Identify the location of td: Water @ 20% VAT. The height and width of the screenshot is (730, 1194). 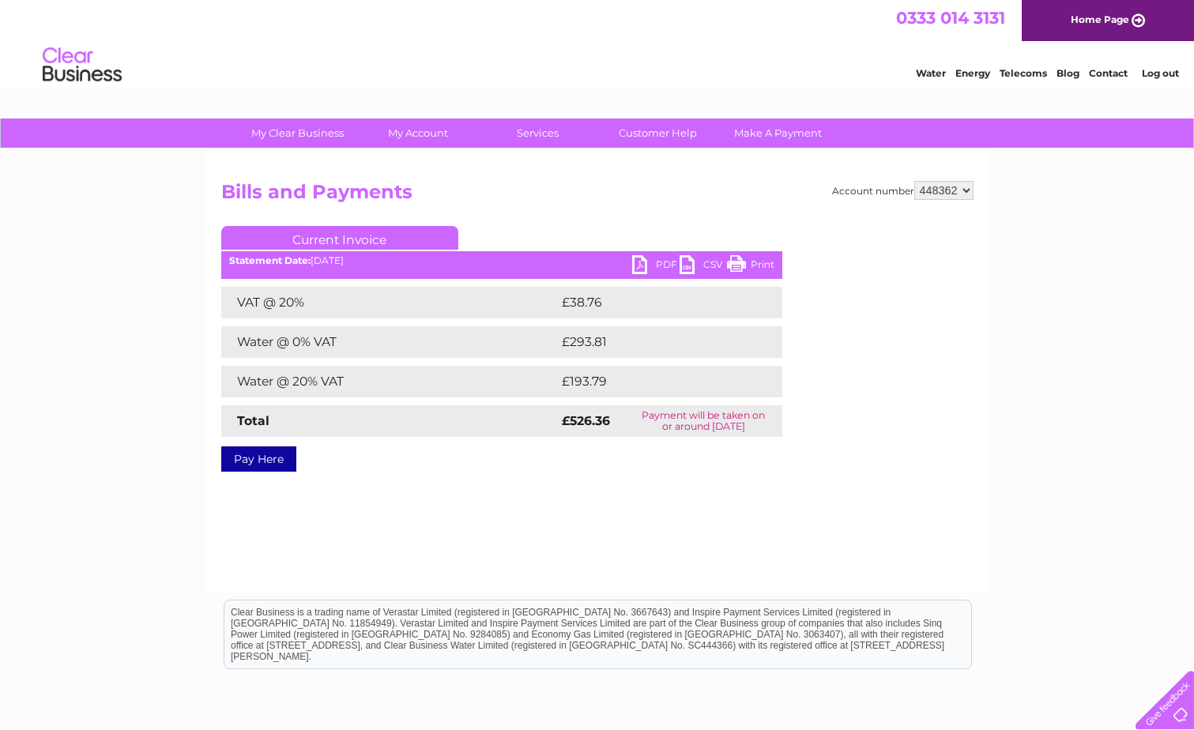
(389, 382).